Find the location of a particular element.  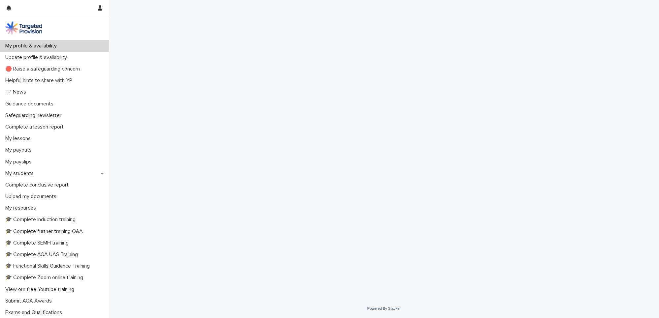

p: My students is located at coordinates (21, 174).